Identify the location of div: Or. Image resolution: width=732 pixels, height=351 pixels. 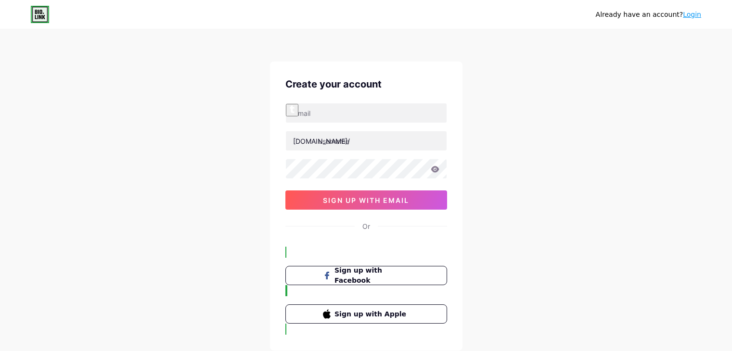
(366, 226).